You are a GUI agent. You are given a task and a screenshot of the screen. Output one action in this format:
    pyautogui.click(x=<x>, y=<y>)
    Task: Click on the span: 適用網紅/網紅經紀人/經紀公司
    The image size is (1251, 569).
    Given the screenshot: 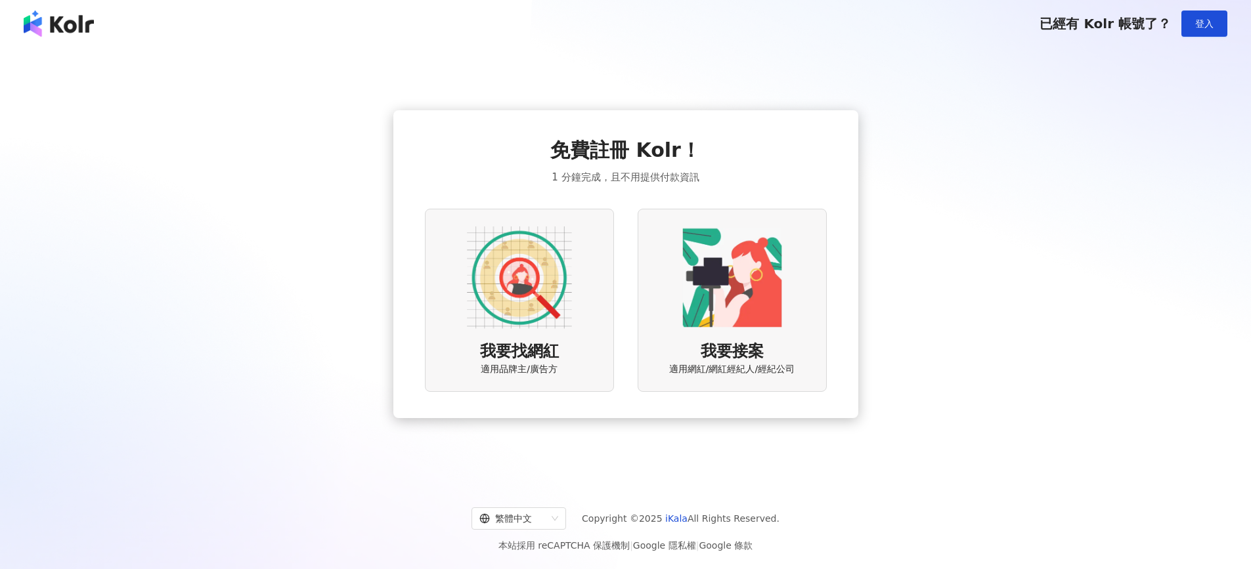 What is the action you would take?
    pyautogui.click(x=732, y=370)
    